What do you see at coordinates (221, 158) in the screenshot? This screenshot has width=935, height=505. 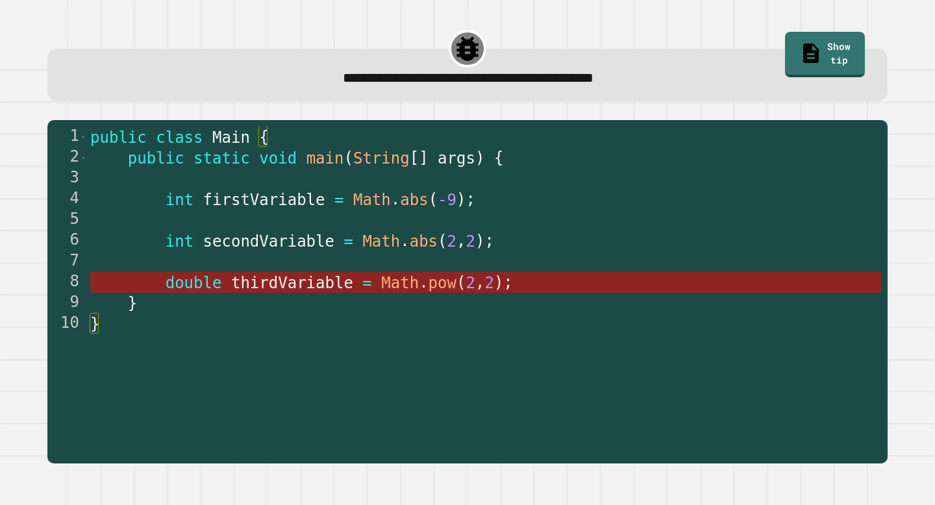 I see `span: static` at bounding box center [221, 158].